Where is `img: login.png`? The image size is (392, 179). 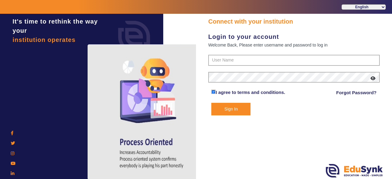 img: login.png is located at coordinates (134, 37).